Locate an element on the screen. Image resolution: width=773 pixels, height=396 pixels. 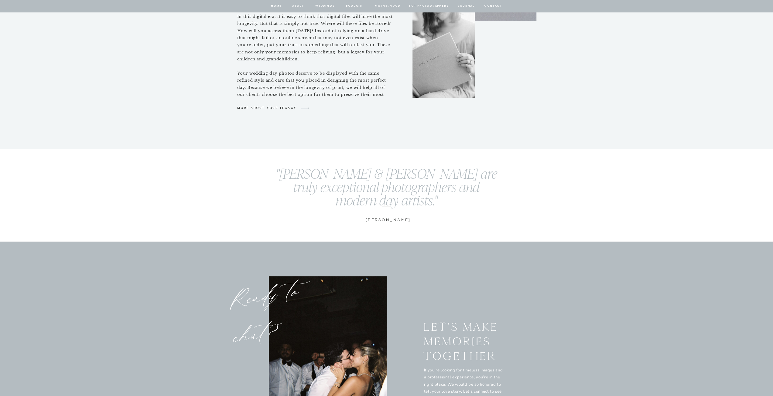
nav: journal is located at coordinates (466, 6).